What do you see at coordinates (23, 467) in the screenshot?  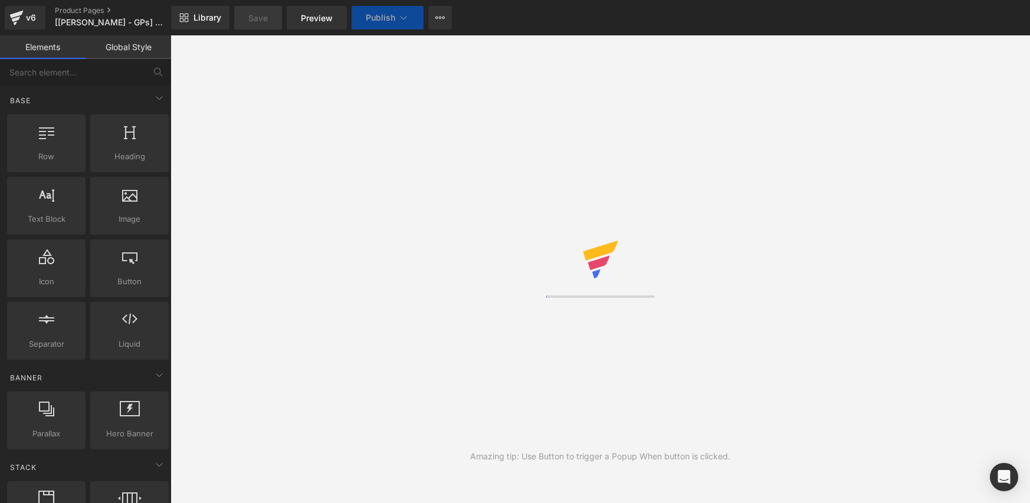 I see `span: Stack` at bounding box center [23, 467].